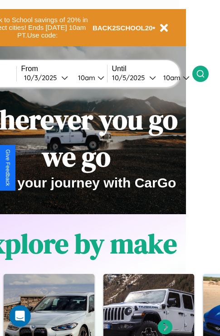 This screenshot has height=336, width=220. Describe the element at coordinates (43, 77) in the screenshot. I see `div: 10 / 3 / 2025` at that location.